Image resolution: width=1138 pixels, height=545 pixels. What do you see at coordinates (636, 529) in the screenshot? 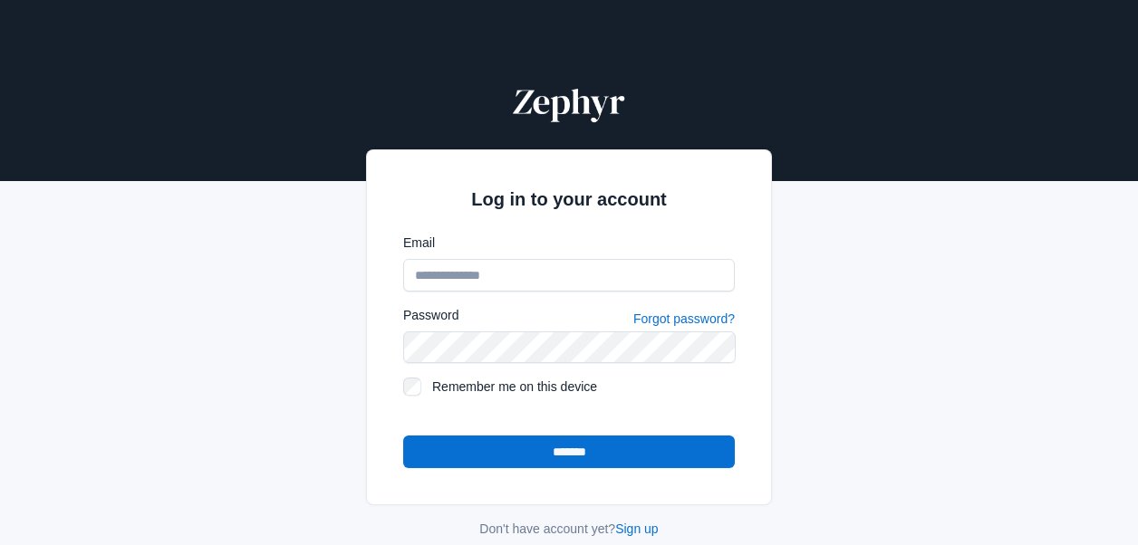
I see `a: Sign up` at bounding box center [636, 529].